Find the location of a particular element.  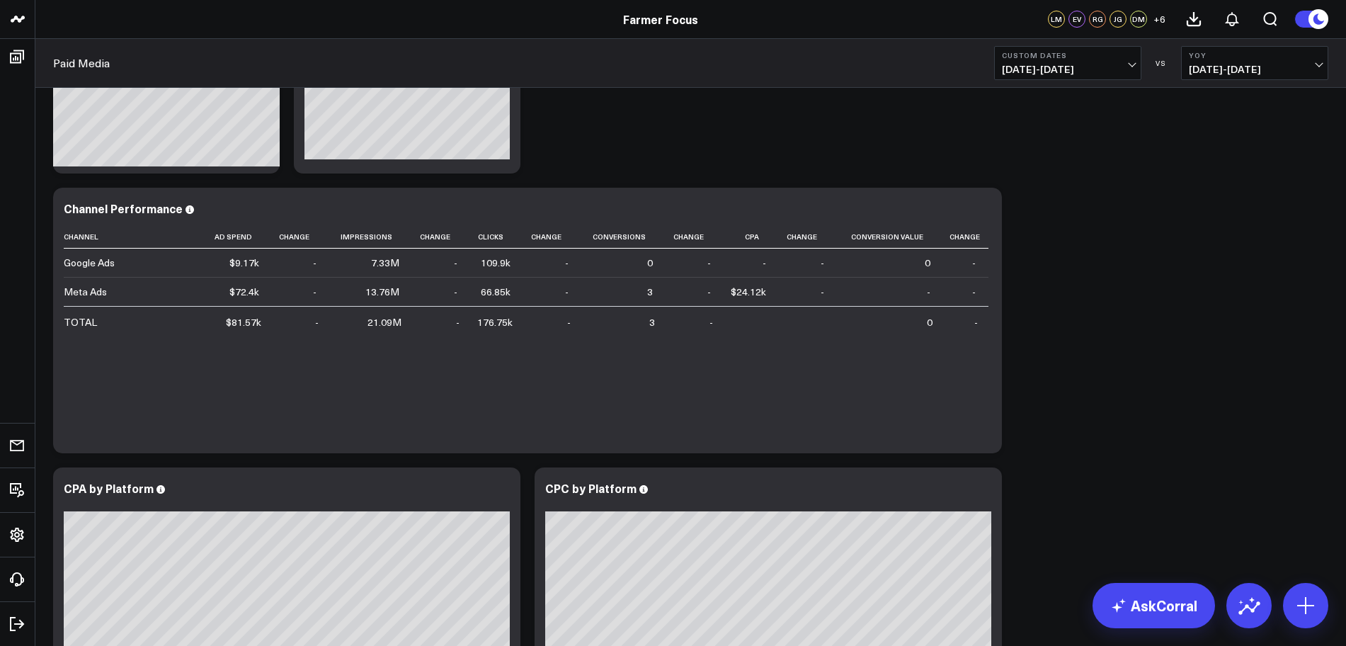

div: TOTAL is located at coordinates (80, 322).